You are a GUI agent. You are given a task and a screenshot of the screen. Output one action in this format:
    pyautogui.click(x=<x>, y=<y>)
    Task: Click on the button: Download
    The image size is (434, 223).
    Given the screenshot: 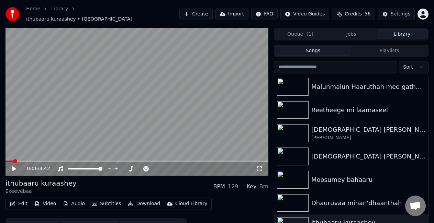 What is the action you would take?
    pyautogui.click(x=144, y=204)
    